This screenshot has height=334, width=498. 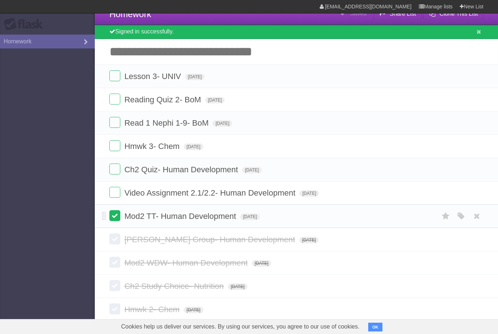 I want to click on span: Reading Quiz 2- BoM, so click(x=163, y=99).